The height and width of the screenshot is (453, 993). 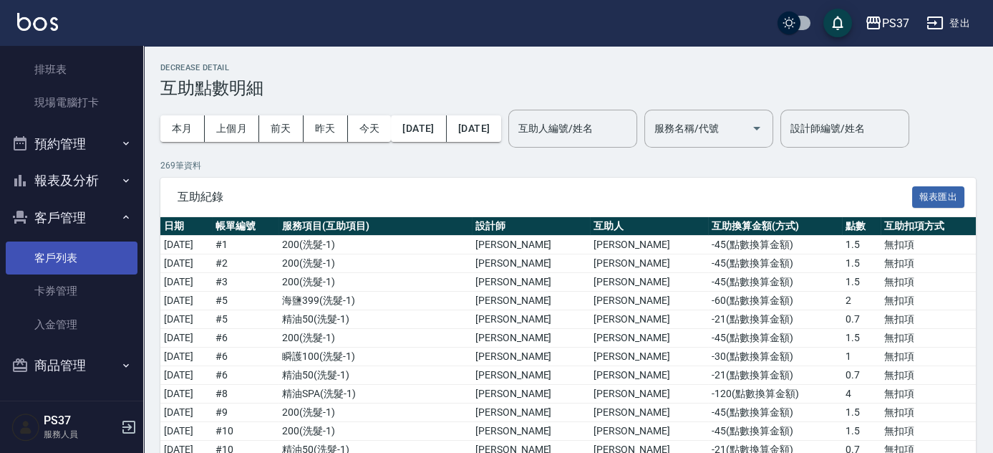 What do you see at coordinates (375, 226) in the screenshot?
I see `th: 服務項目(互助項目)` at bounding box center [375, 226].